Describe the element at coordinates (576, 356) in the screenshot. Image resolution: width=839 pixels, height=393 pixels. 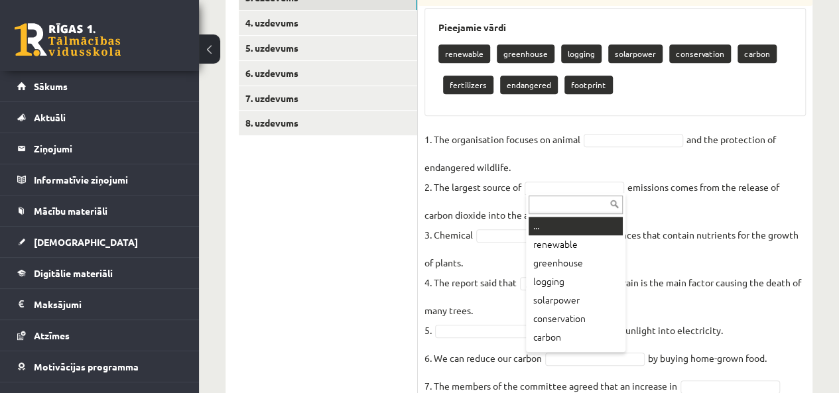
I see `div: fertilizers` at that location.